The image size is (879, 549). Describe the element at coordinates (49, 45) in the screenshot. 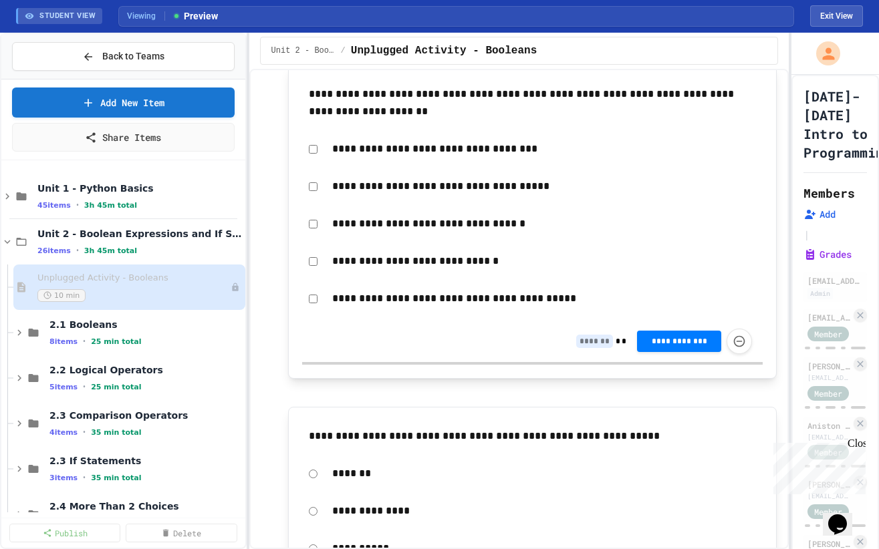

I see `div: Chat with us now!Close` at that location.